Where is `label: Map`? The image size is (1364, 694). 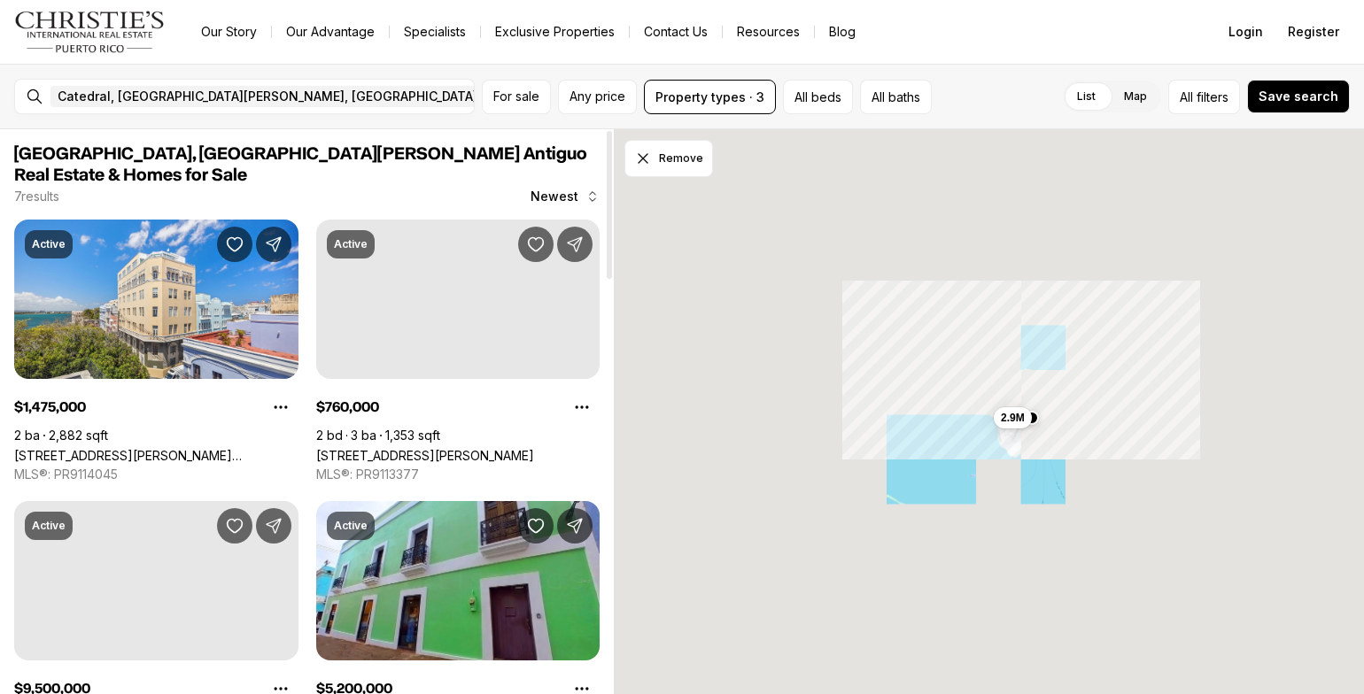 label: Map is located at coordinates (1135, 97).